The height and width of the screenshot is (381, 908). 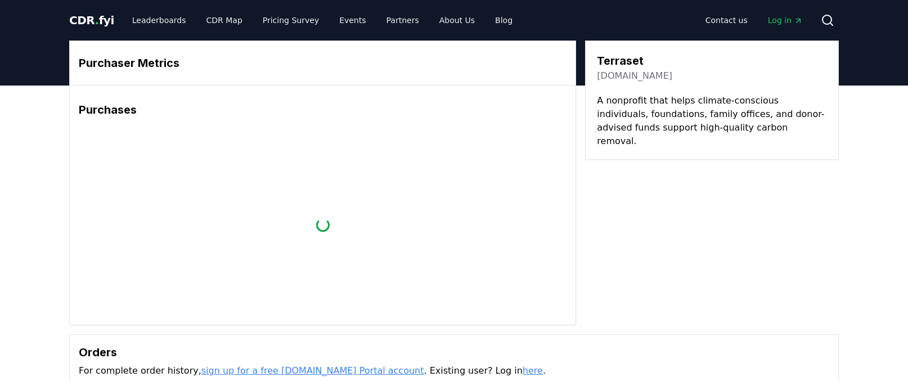 I want to click on a: Blog, so click(x=504, y=20).